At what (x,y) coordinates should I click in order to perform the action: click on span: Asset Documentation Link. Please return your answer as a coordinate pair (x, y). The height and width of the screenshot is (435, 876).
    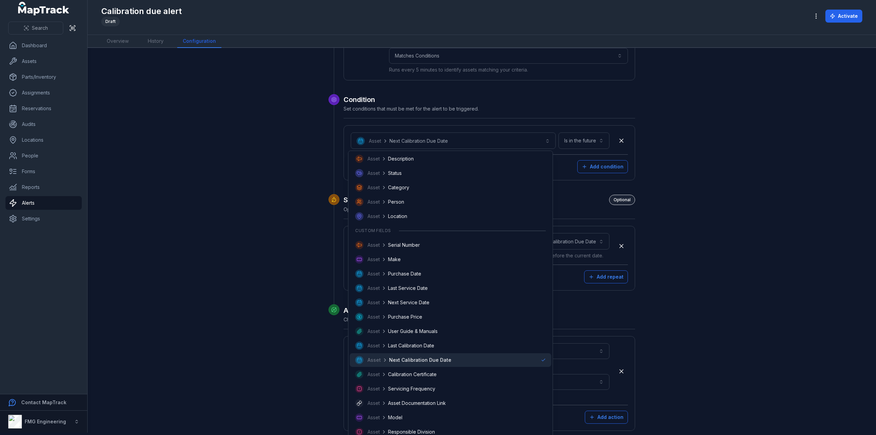
    Looking at the image, I should click on (417, 403).